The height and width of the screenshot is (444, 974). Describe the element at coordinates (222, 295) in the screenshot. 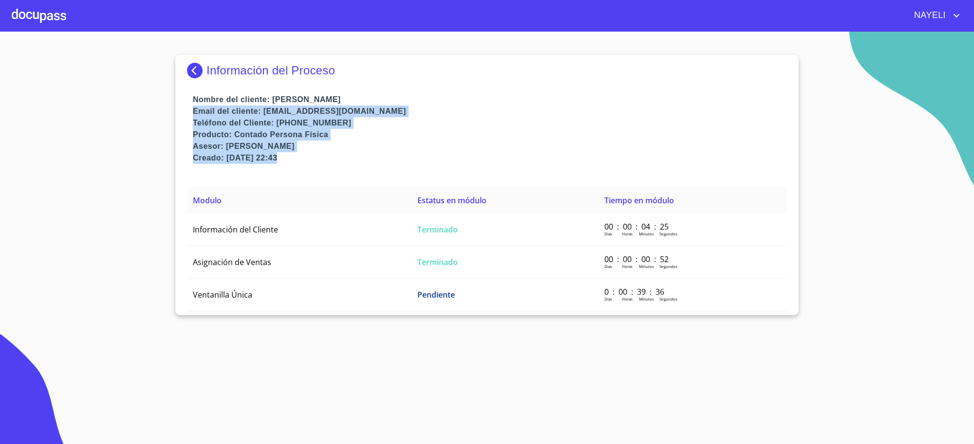

I see `span: Ventanilla Única` at that location.